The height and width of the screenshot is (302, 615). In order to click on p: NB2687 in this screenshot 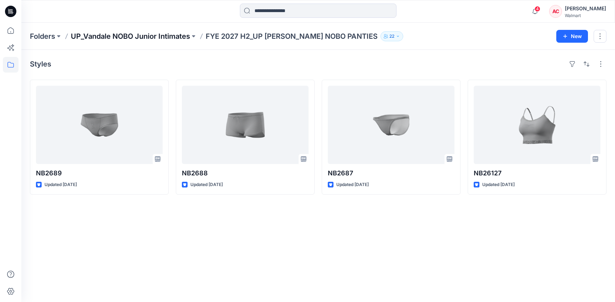, I will do `click(391, 173)`.